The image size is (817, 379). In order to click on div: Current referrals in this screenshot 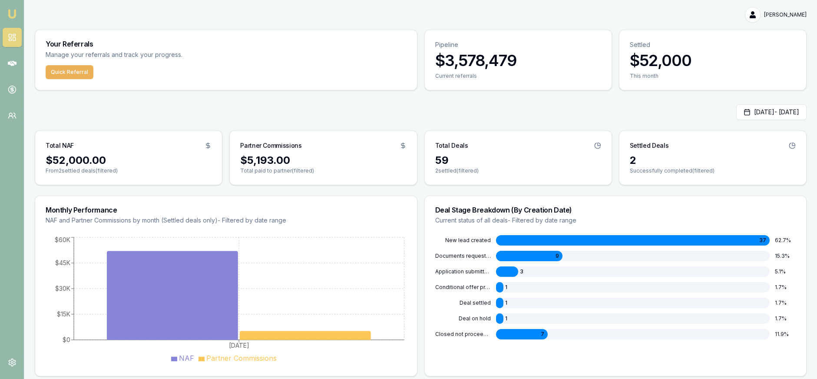, I will do `click(518, 76)`.